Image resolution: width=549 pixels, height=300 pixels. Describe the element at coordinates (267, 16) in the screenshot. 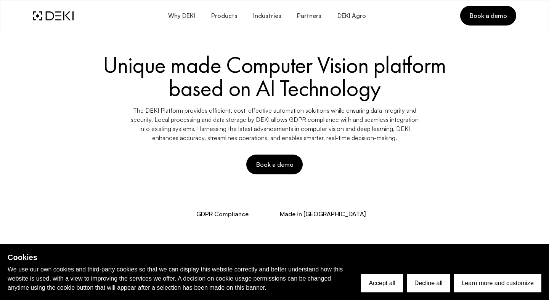

I see `button: Industries` at that location.